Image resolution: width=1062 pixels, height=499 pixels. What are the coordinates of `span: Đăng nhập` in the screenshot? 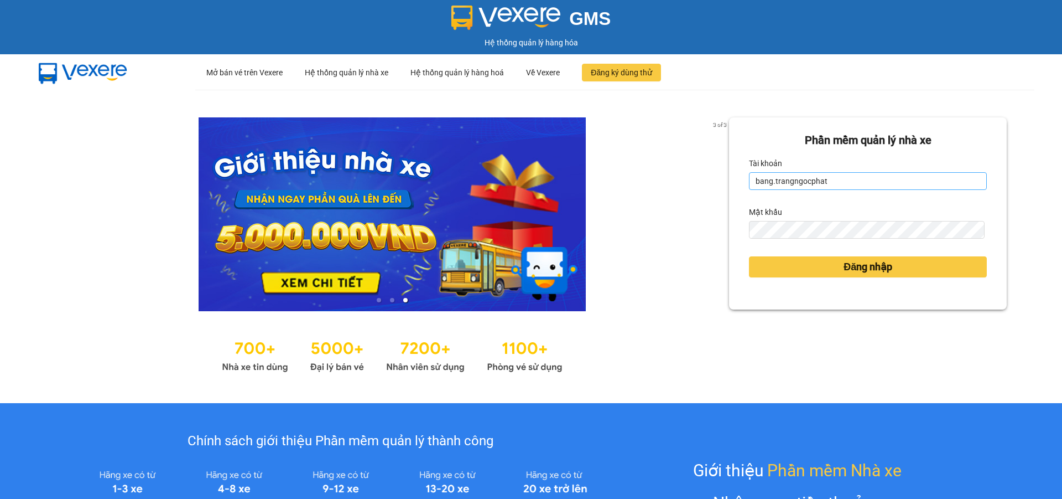 It's located at (868, 267).